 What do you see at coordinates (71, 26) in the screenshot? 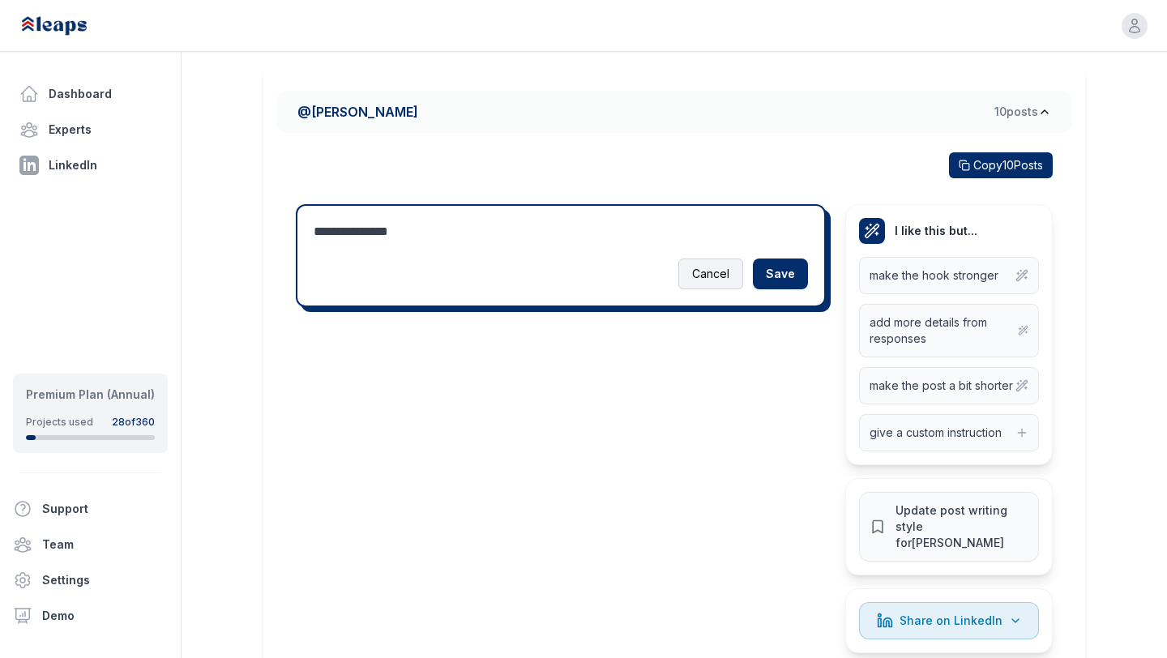
I see `img: Leaps` at bounding box center [71, 26].